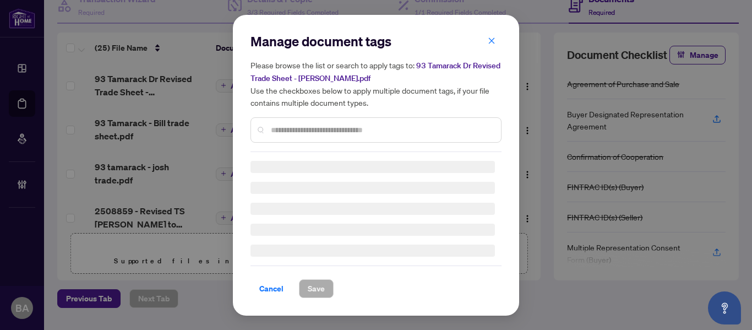 The width and height of the screenshot is (752, 330). I want to click on button: Open asap, so click(725, 308).